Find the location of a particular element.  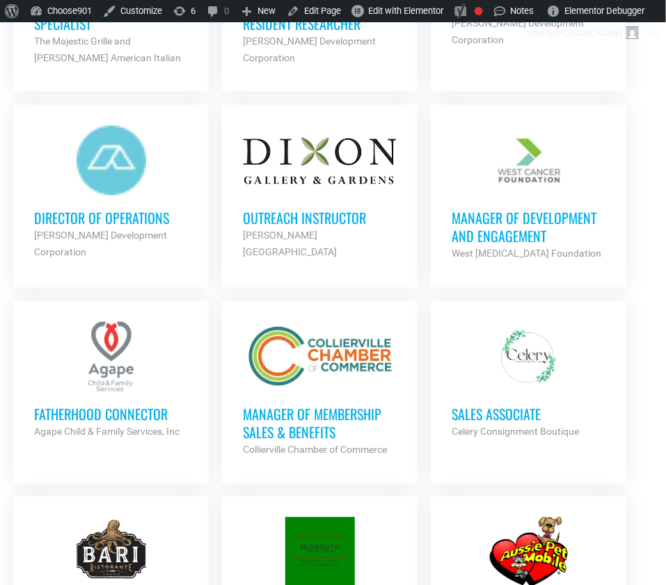

div: Needs improvement is located at coordinates (479, 11).